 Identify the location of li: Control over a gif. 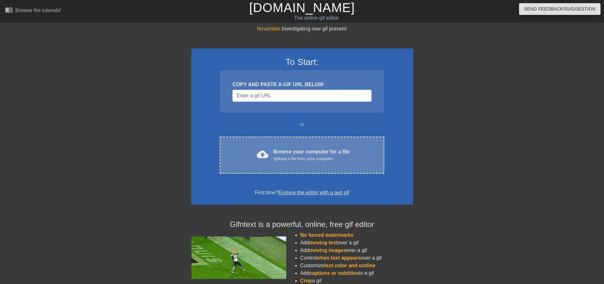
(356, 258).